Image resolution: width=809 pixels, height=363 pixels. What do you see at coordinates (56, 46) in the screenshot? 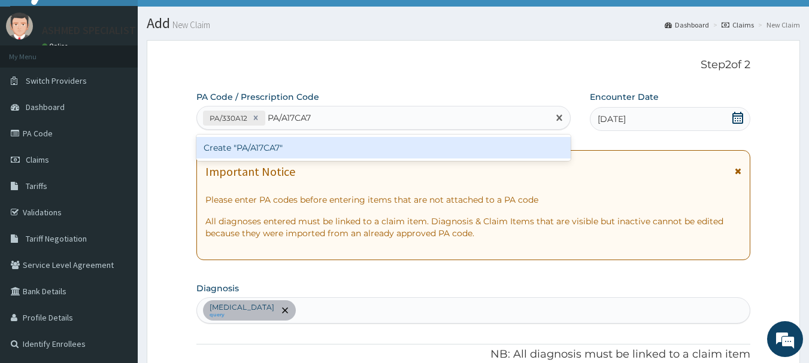
I see `a: Online` at bounding box center [56, 46].